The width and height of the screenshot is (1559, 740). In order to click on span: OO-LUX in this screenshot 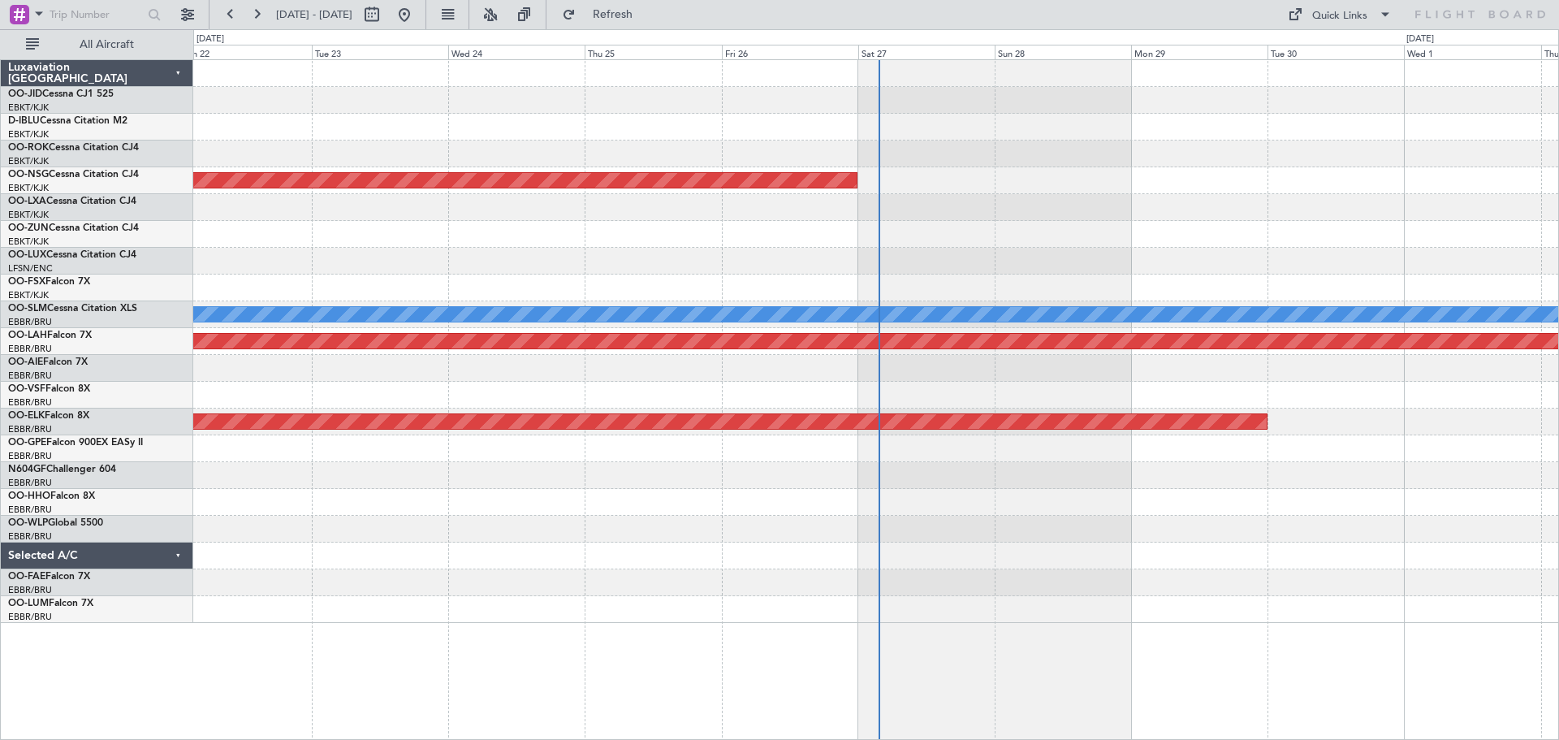, I will do `click(27, 255)`.